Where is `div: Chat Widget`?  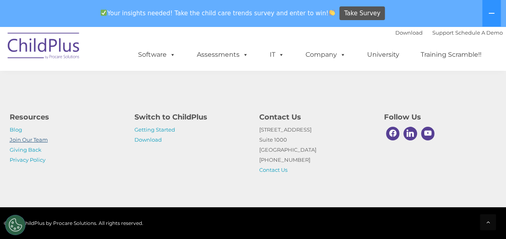
div: Chat Widget is located at coordinates (440, 195).